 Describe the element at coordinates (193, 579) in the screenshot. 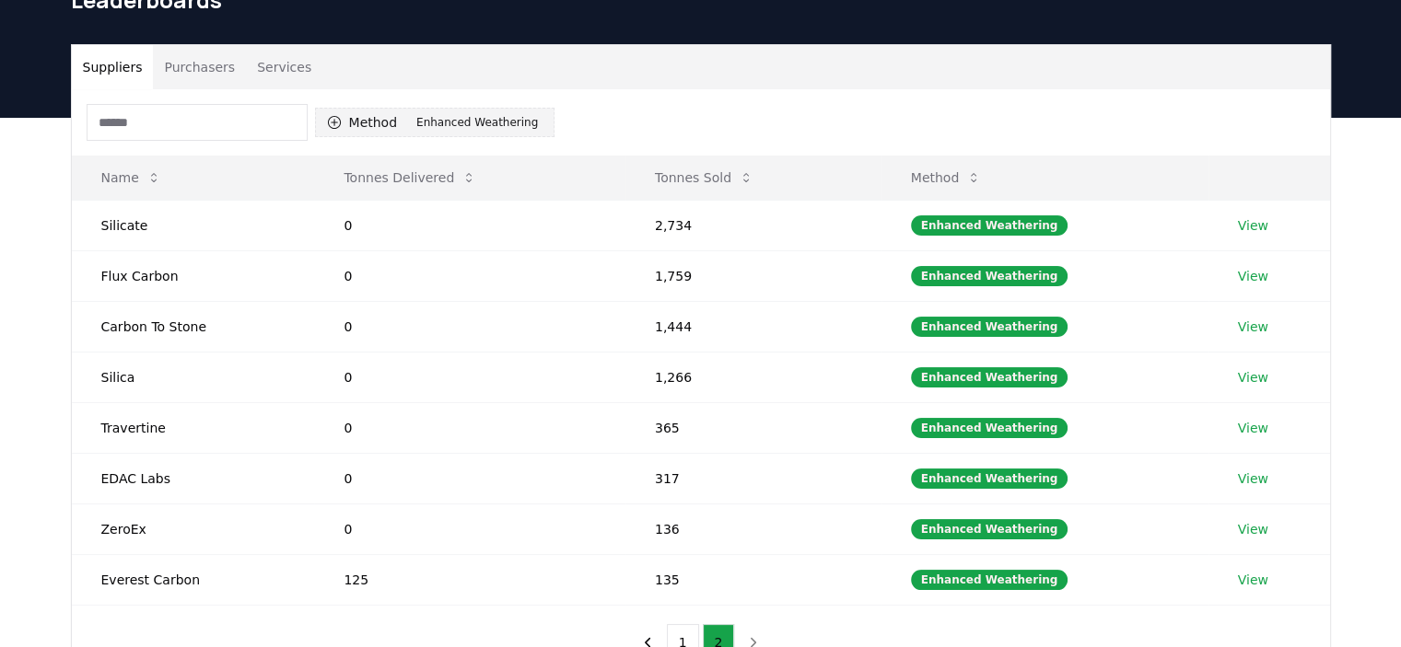

I see `td: Everest Carbon` at that location.